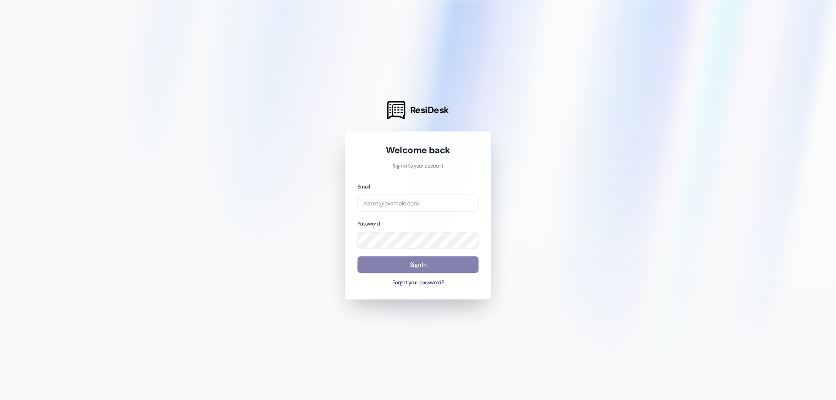 Image resolution: width=836 pixels, height=400 pixels. What do you see at coordinates (396, 110) in the screenshot?
I see `img: ResiDesk Logo` at bounding box center [396, 110].